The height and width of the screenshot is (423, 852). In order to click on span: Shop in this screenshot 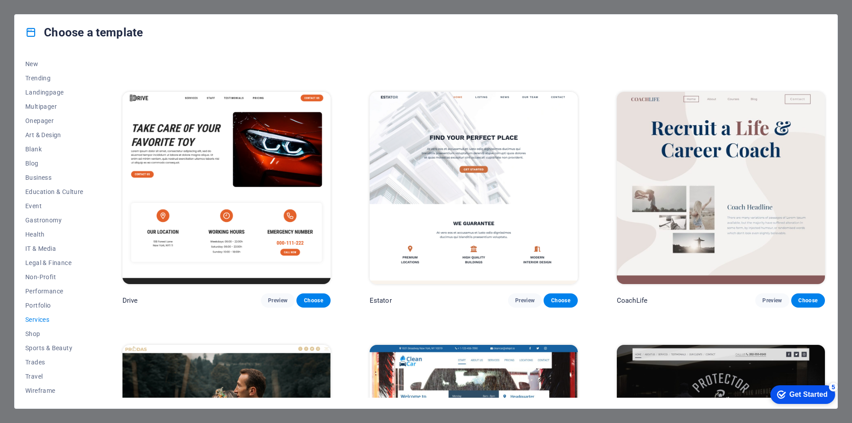, I will do `click(54, 334)`.